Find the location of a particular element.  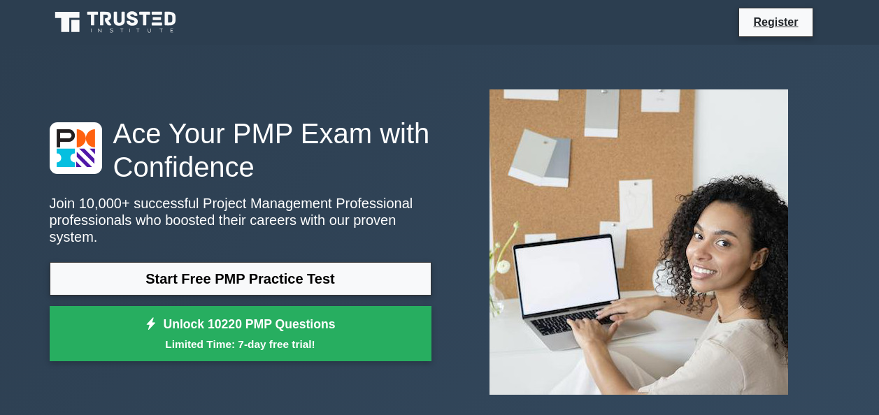

a: Register is located at coordinates (775, 22).